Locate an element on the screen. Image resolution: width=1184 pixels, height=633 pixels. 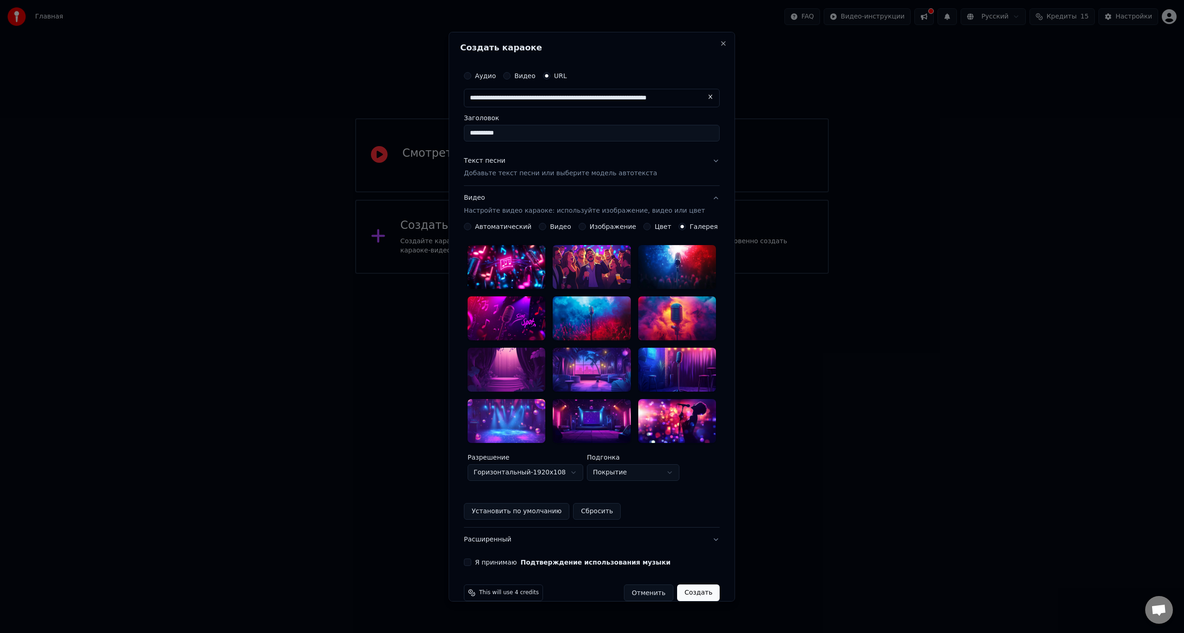
button: Отменить is located at coordinates (648, 593).